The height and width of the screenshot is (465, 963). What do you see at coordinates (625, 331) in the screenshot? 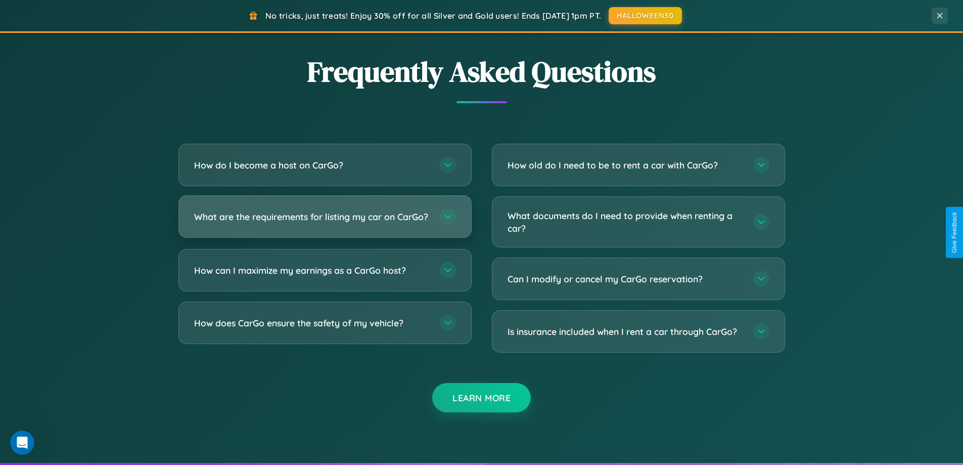
I see `h3: Is insurance included when I rent a car through CarGo?` at bounding box center [625, 331].